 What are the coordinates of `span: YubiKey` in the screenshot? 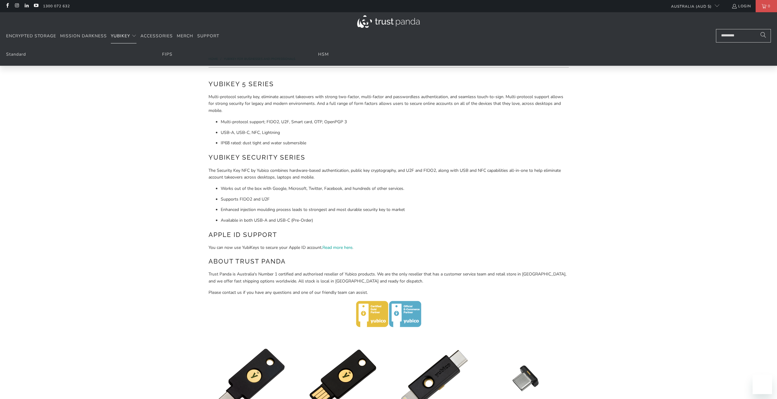 It's located at (120, 36).